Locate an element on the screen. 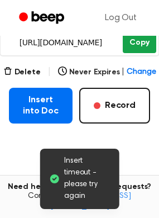  span: Contact us is located at coordinates (79, 201).